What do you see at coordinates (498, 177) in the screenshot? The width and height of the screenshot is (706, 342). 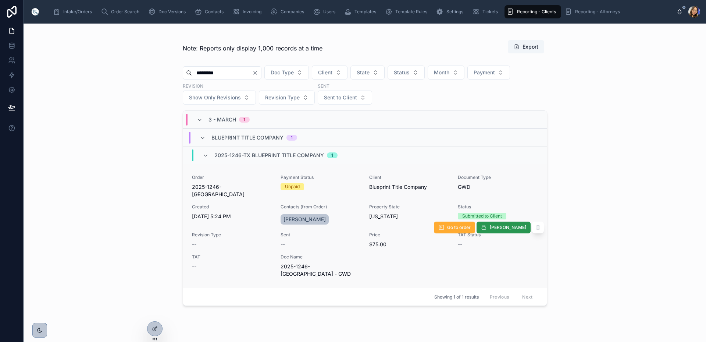 I see `span: Document Type` at bounding box center [498, 177].